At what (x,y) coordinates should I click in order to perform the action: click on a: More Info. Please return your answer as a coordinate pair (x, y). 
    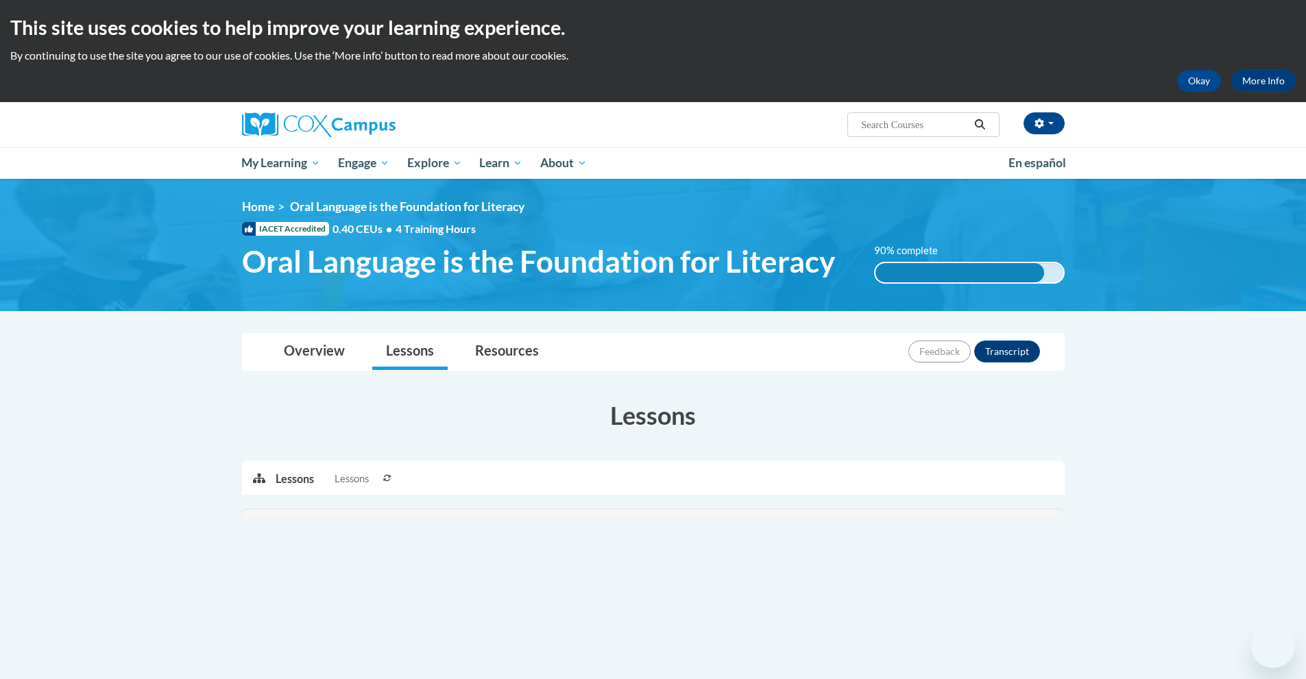
    Looking at the image, I should click on (1263, 81).